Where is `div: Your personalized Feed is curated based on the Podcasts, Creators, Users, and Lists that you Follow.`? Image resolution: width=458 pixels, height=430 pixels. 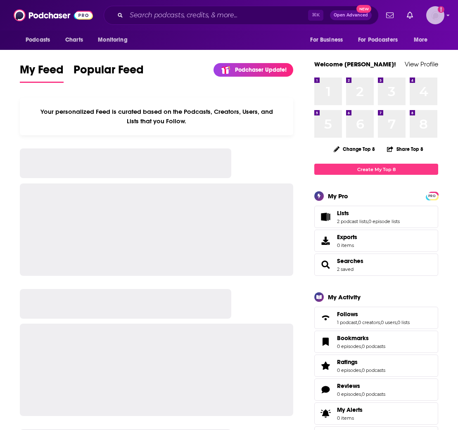 div: Your personalized Feed is curated based on the Podcasts, Creators, Users, and Lists that you Follow. is located at coordinates (156, 116).